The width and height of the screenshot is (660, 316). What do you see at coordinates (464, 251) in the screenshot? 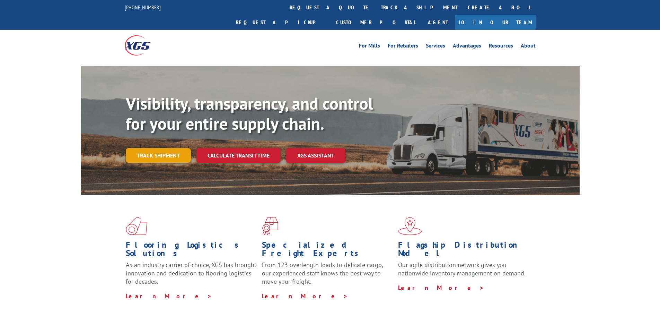
I see `h1: Flagship Distribution Model` at bounding box center [464, 251].